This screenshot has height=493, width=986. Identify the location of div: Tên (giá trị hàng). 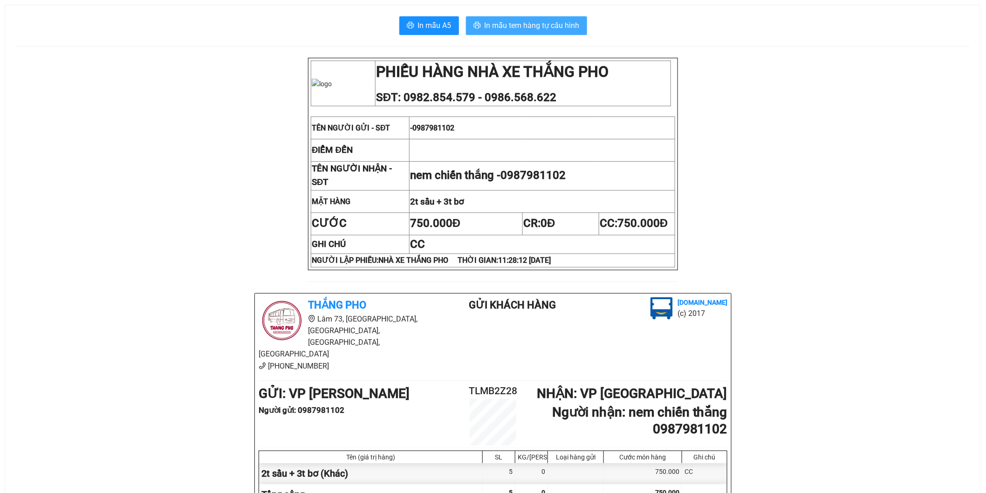
(371, 457).